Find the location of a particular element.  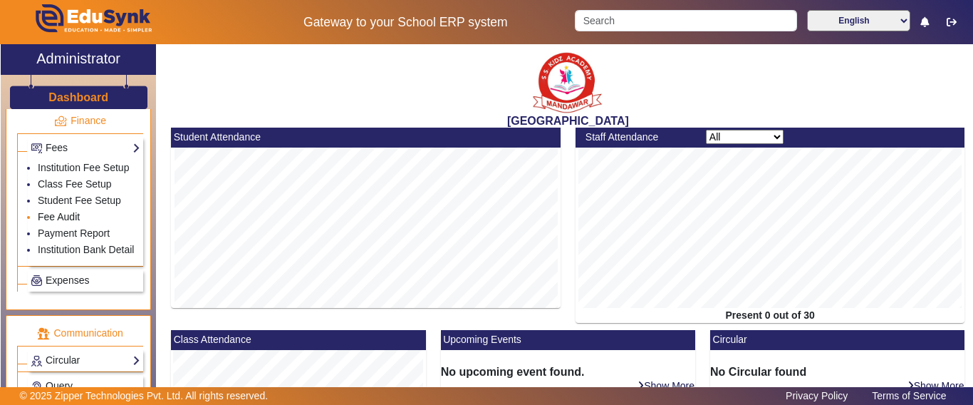

a: Payment Report is located at coordinates (73, 233).